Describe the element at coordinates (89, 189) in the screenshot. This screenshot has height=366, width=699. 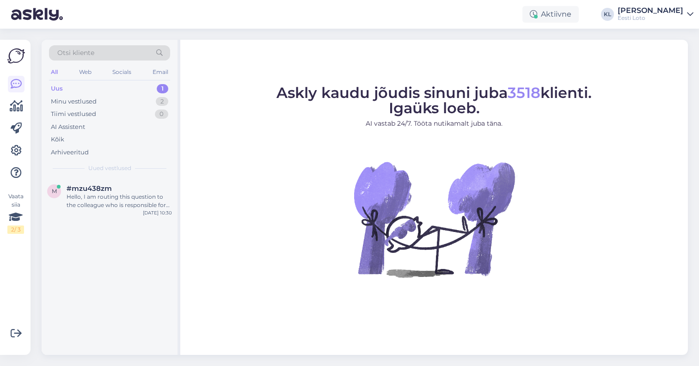
I see `span: #mzu438zm` at that location.